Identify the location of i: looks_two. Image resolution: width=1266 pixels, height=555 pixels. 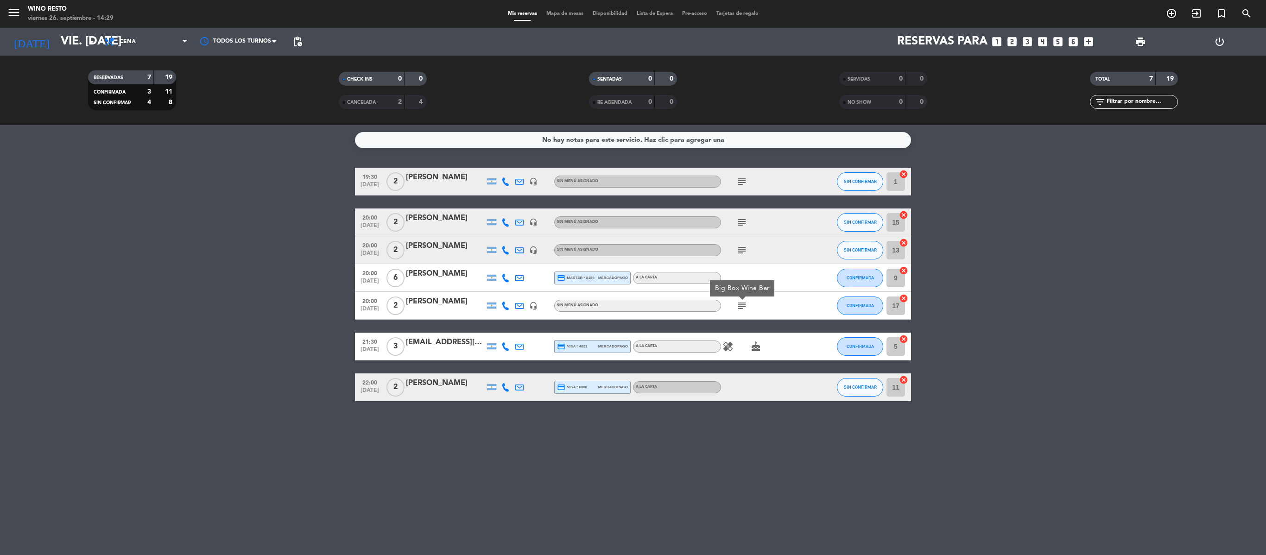
(1012, 42).